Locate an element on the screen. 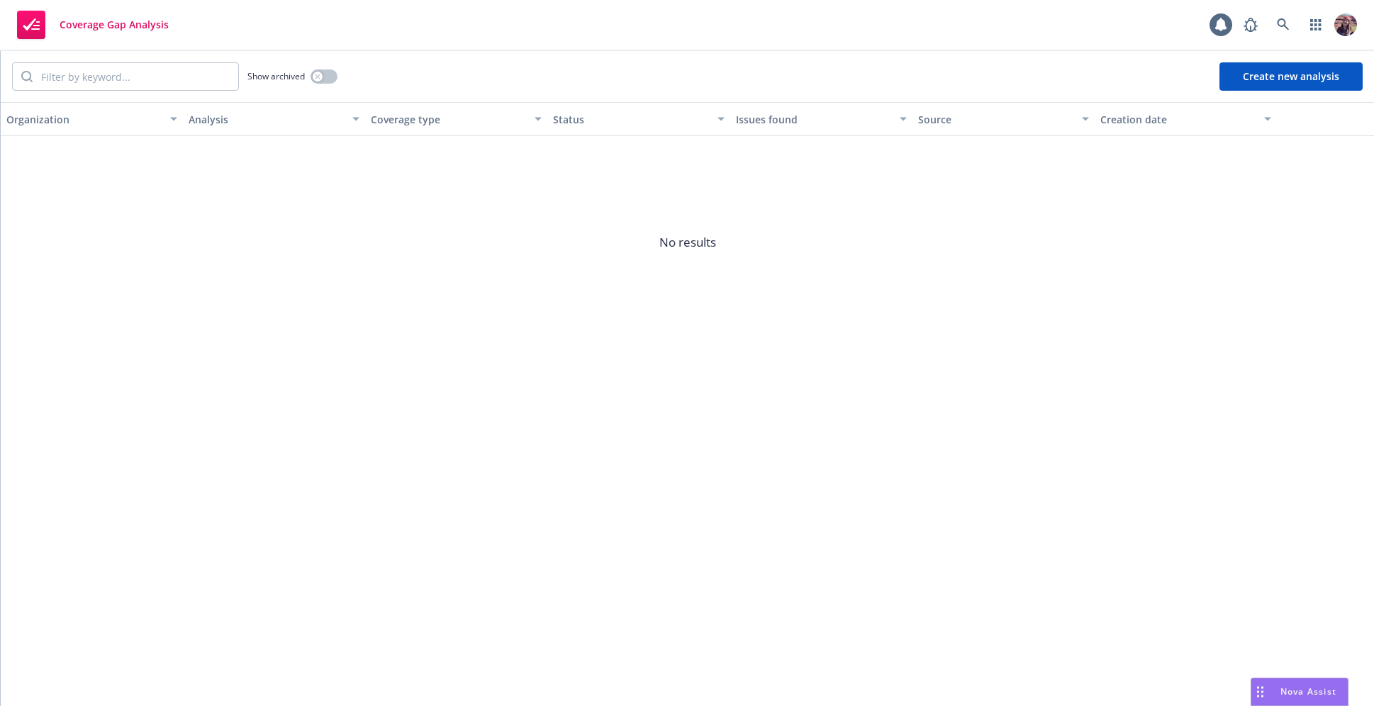  a: Switch app is located at coordinates (1315, 25).